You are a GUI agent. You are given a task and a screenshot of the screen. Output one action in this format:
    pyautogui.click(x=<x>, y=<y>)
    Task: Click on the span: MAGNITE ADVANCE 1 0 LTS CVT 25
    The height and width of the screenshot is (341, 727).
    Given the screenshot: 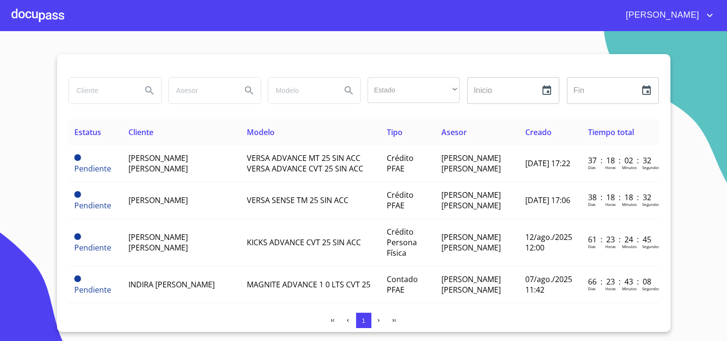 What is the action you would take?
    pyautogui.click(x=309, y=285)
    